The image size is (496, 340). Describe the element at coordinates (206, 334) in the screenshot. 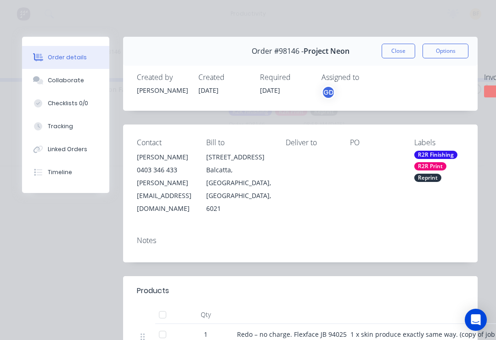

I see `span: 1` at that location.